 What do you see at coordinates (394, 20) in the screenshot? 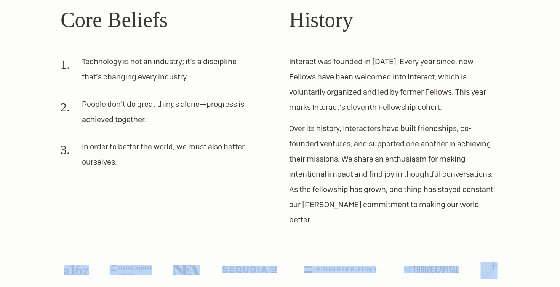
I see `h2: History` at bounding box center [394, 20].